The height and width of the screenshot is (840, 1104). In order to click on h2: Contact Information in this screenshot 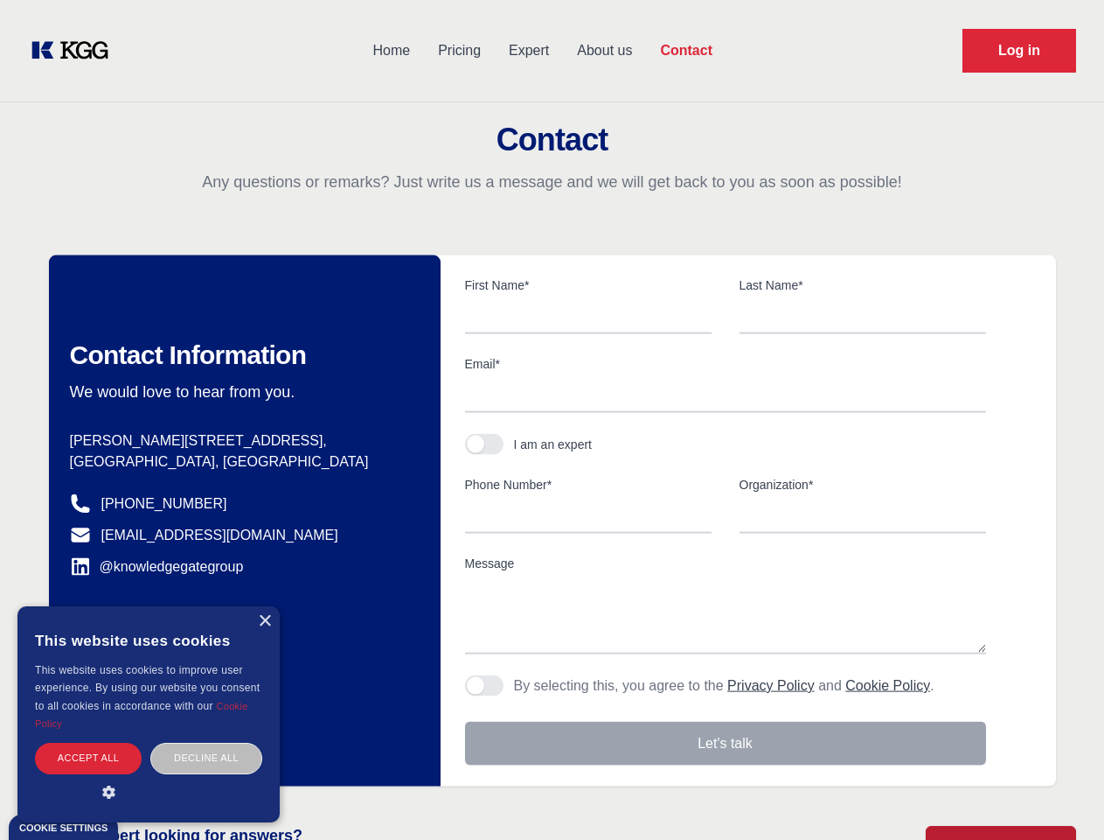, I will do `click(241, 355)`.